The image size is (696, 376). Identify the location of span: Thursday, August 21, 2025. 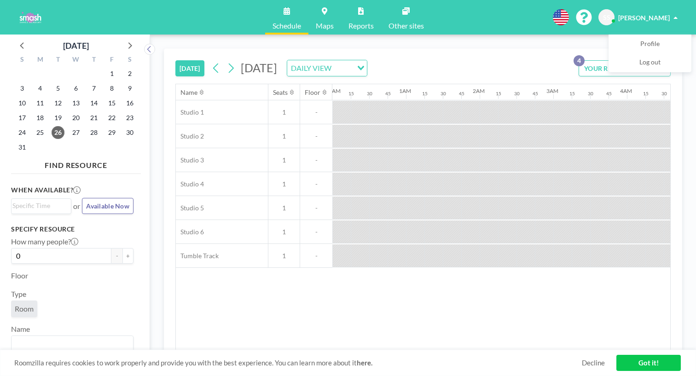
(94, 118).